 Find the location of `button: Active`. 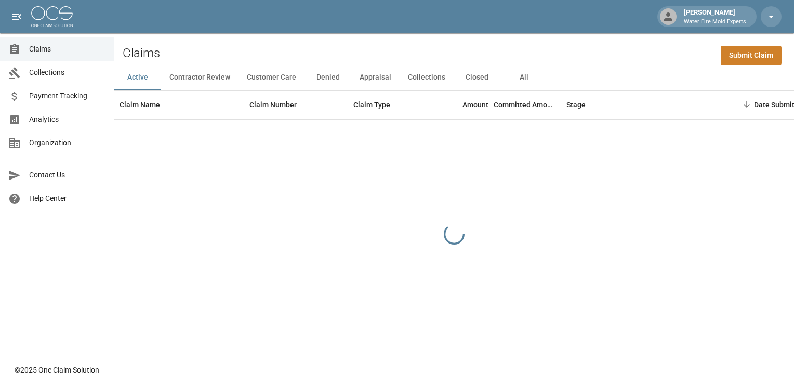

button: Active is located at coordinates (138, 77).